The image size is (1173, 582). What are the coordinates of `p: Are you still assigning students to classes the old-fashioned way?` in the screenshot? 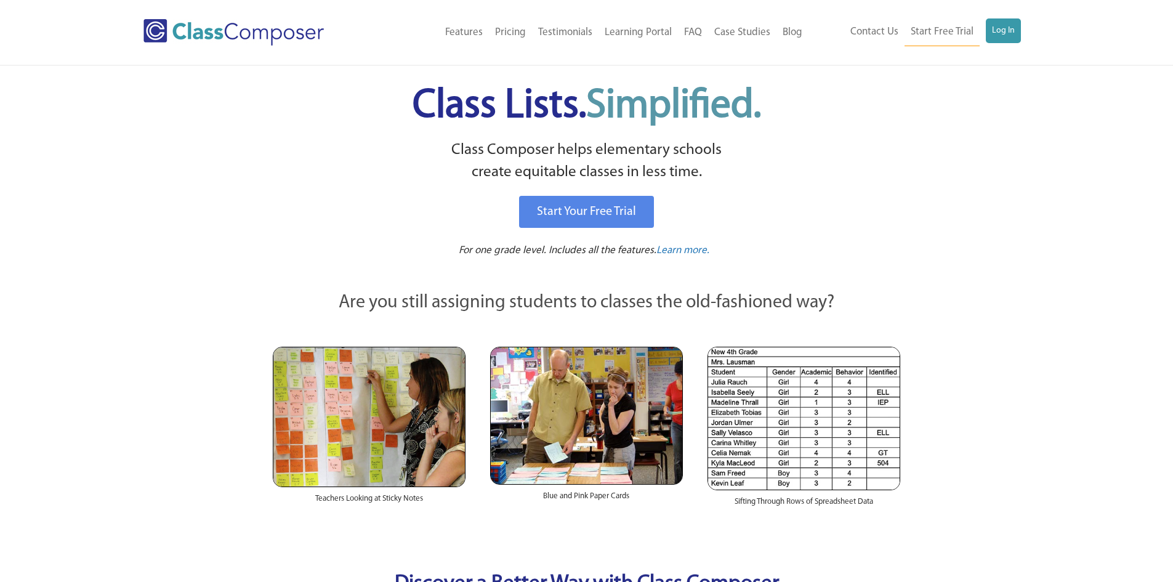 It's located at (587, 303).